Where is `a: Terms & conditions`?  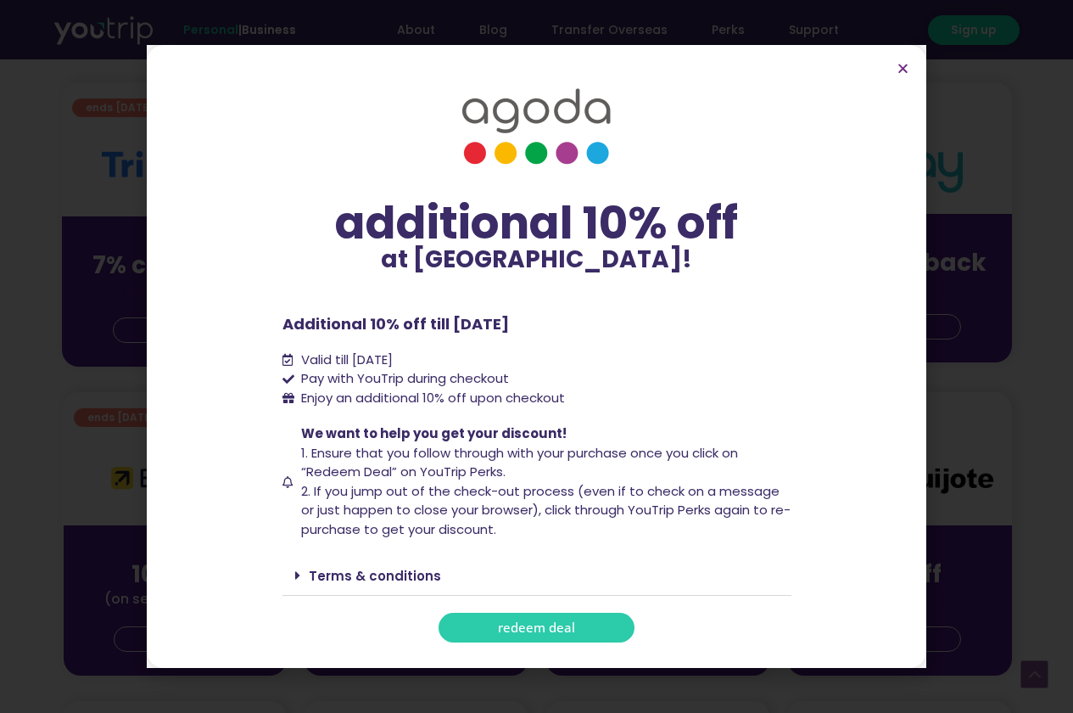 a: Terms & conditions is located at coordinates (375, 575).